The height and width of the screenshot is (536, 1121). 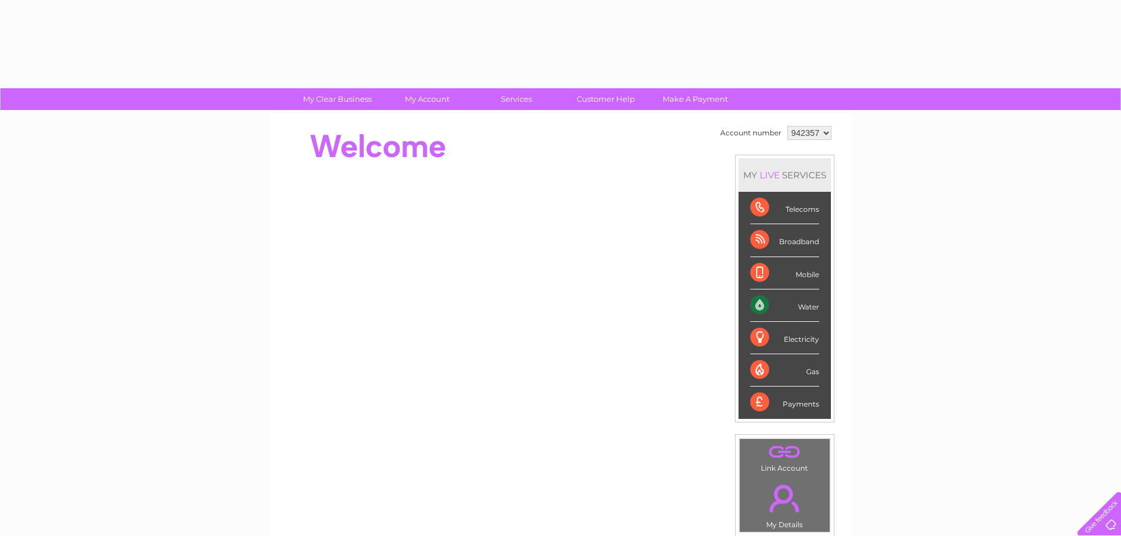 I want to click on td: My Details, so click(x=784, y=504).